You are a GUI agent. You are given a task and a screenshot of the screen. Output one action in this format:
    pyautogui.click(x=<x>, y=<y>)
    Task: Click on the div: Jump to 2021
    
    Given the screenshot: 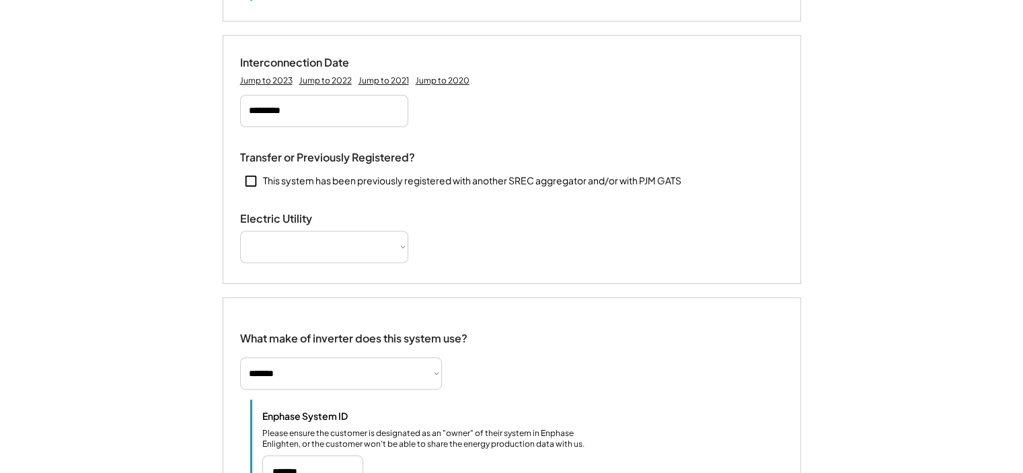 What is the action you would take?
    pyautogui.click(x=383, y=81)
    